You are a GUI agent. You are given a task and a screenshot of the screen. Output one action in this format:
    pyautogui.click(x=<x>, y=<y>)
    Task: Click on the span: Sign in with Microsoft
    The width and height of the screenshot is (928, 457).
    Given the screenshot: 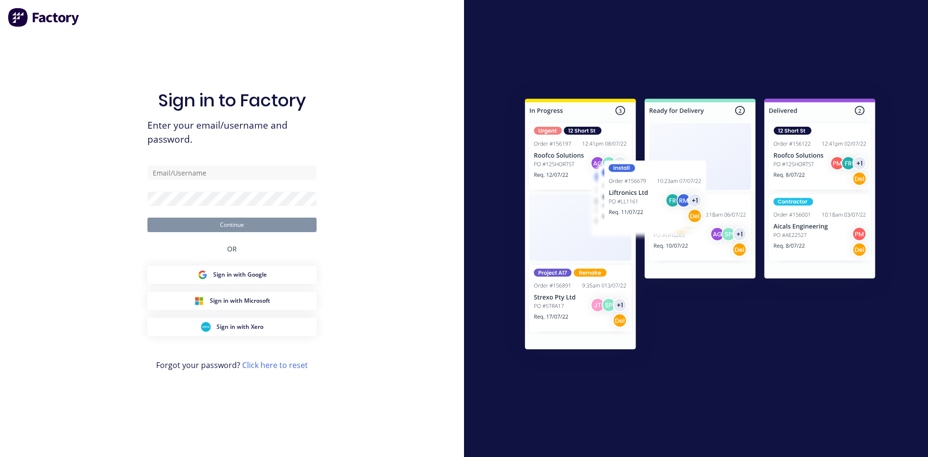 What is the action you would take?
    pyautogui.click(x=240, y=301)
    